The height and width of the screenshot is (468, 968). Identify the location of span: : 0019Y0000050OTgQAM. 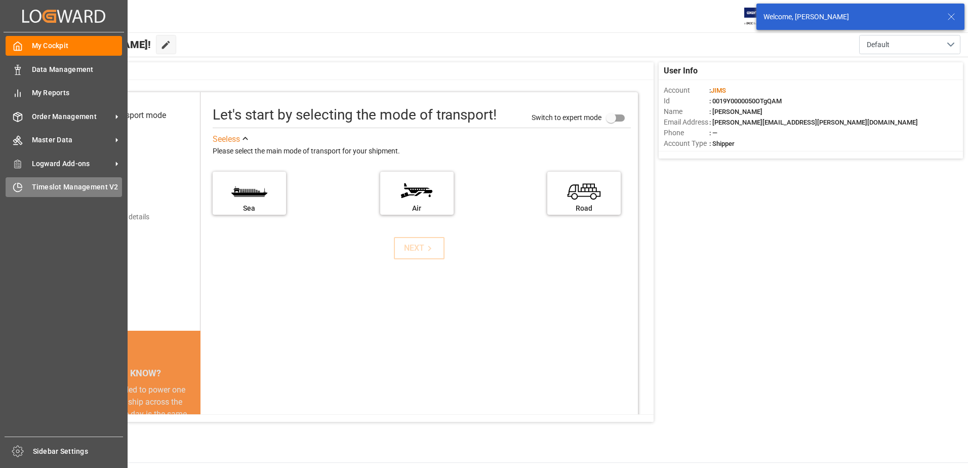
(745, 101).